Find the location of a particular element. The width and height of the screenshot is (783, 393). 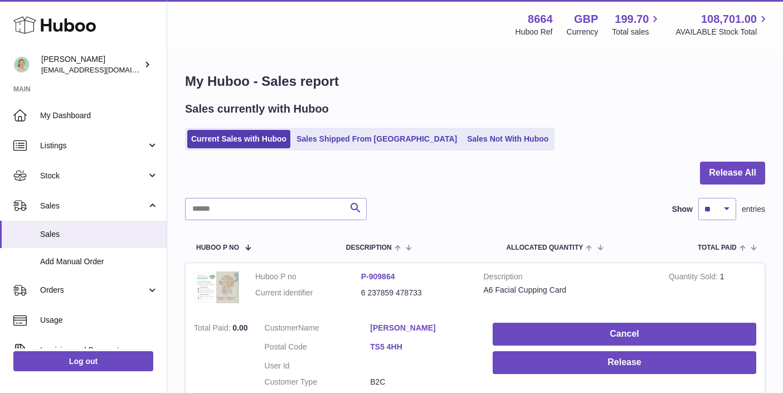

span: 0.00 is located at coordinates (240, 328).